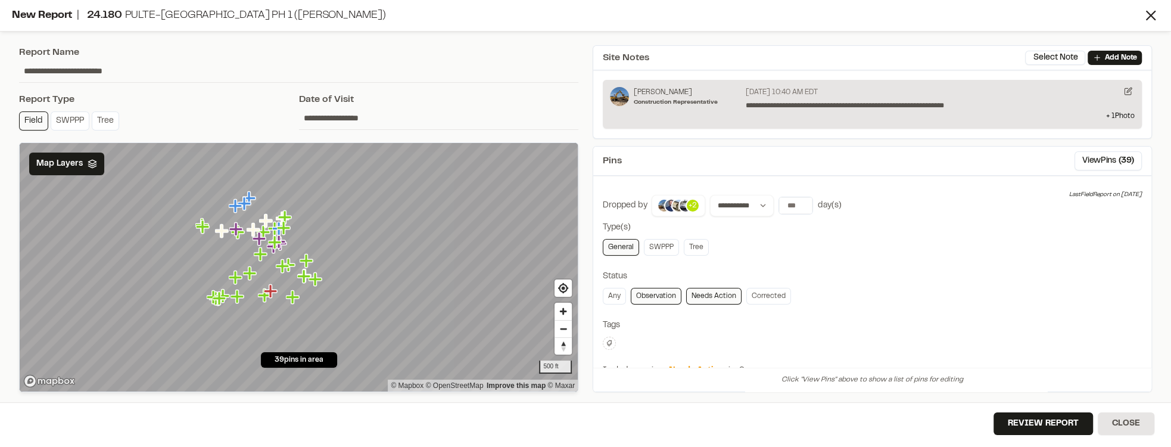  I want to click on div: Status, so click(872, 276).